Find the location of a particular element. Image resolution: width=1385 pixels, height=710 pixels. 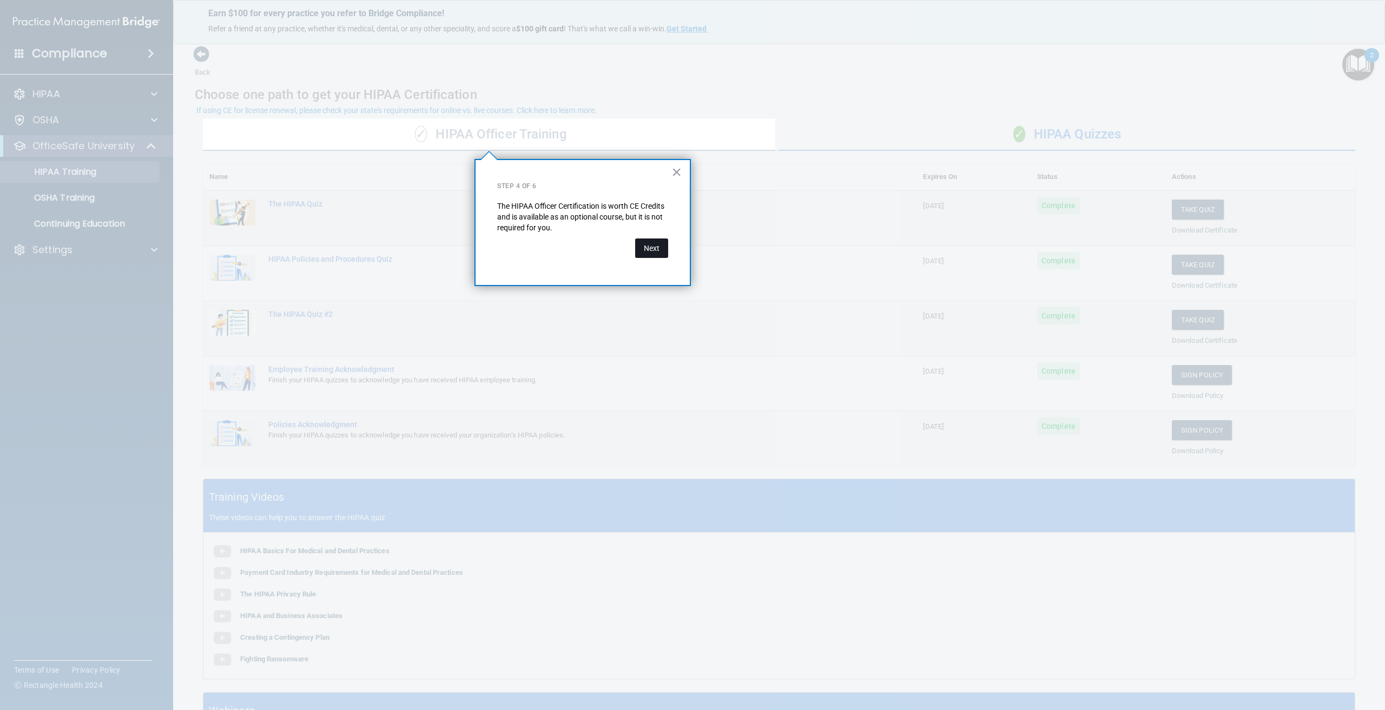

button: Next is located at coordinates (651, 248).